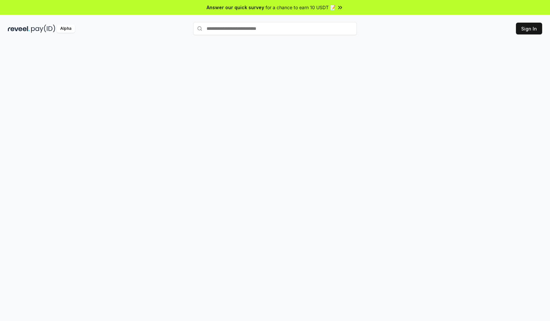 The height and width of the screenshot is (321, 550). Describe the element at coordinates (301, 7) in the screenshot. I see `span: for a chance to earn 10 USDT 📝` at that location.